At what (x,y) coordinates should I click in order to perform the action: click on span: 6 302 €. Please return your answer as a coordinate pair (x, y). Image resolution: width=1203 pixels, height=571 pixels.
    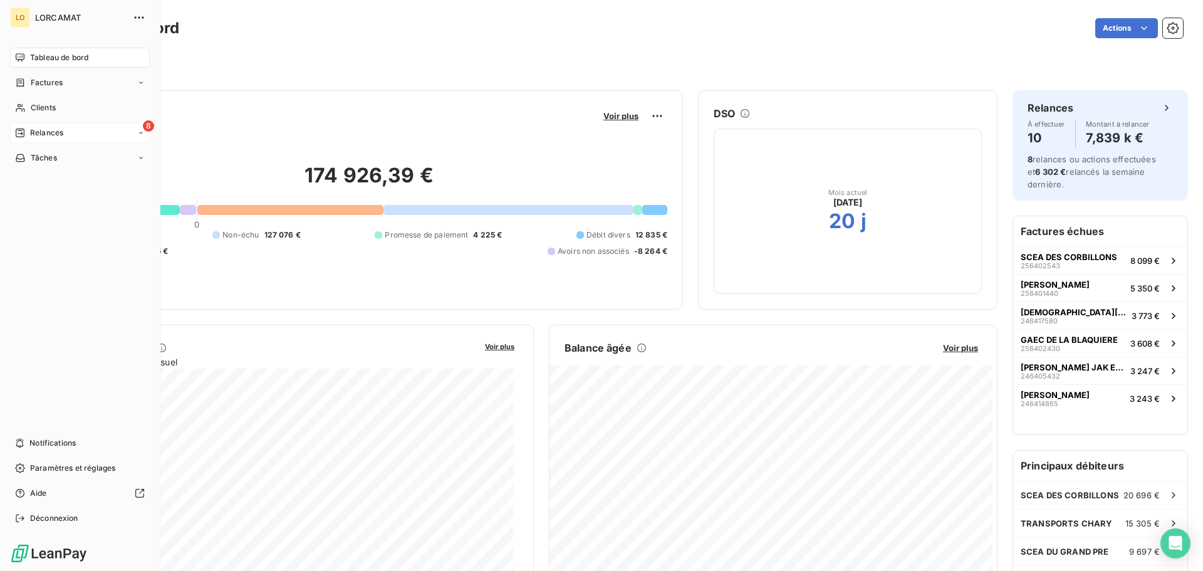
    Looking at the image, I should click on (1050, 172).